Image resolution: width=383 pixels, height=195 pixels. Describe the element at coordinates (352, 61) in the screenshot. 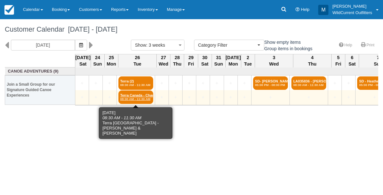

I see `th: 6 Sat` at that location.